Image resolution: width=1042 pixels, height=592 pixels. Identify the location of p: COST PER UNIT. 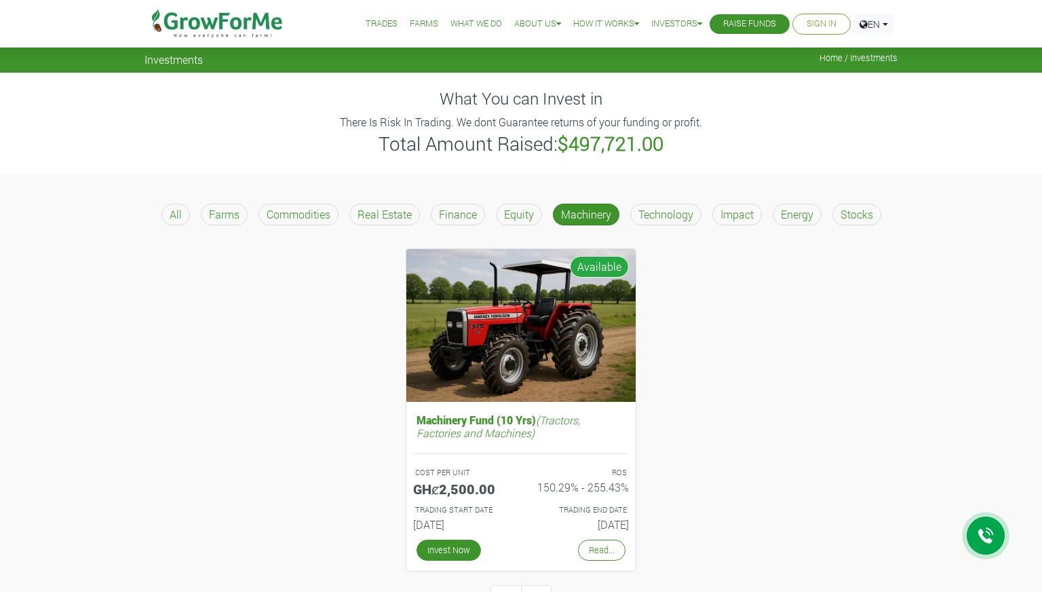
(462, 472).